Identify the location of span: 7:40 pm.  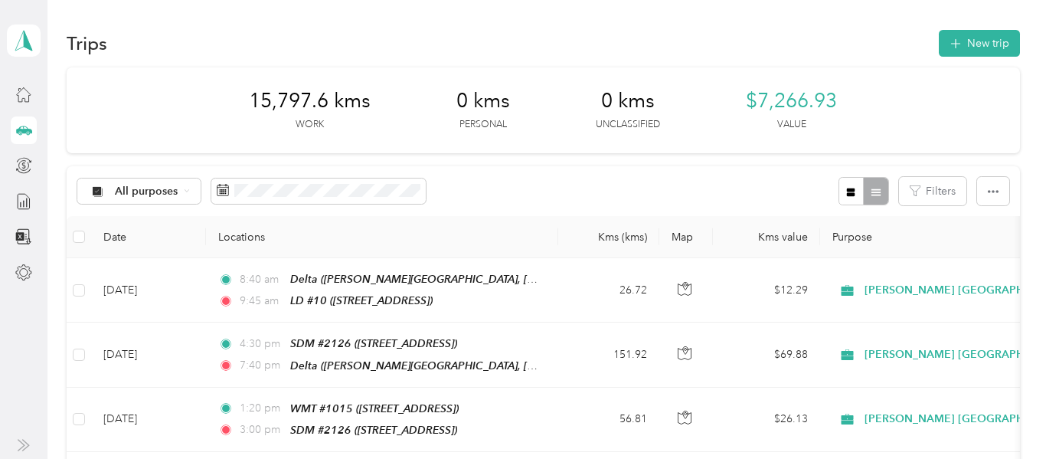
(261, 365).